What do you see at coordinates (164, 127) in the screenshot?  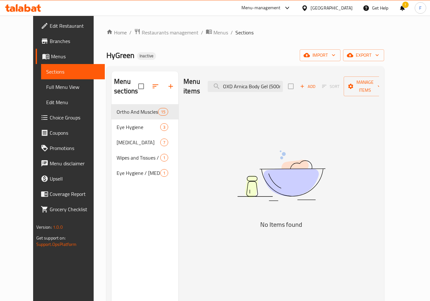 I see `span: 3` at bounding box center [164, 127].